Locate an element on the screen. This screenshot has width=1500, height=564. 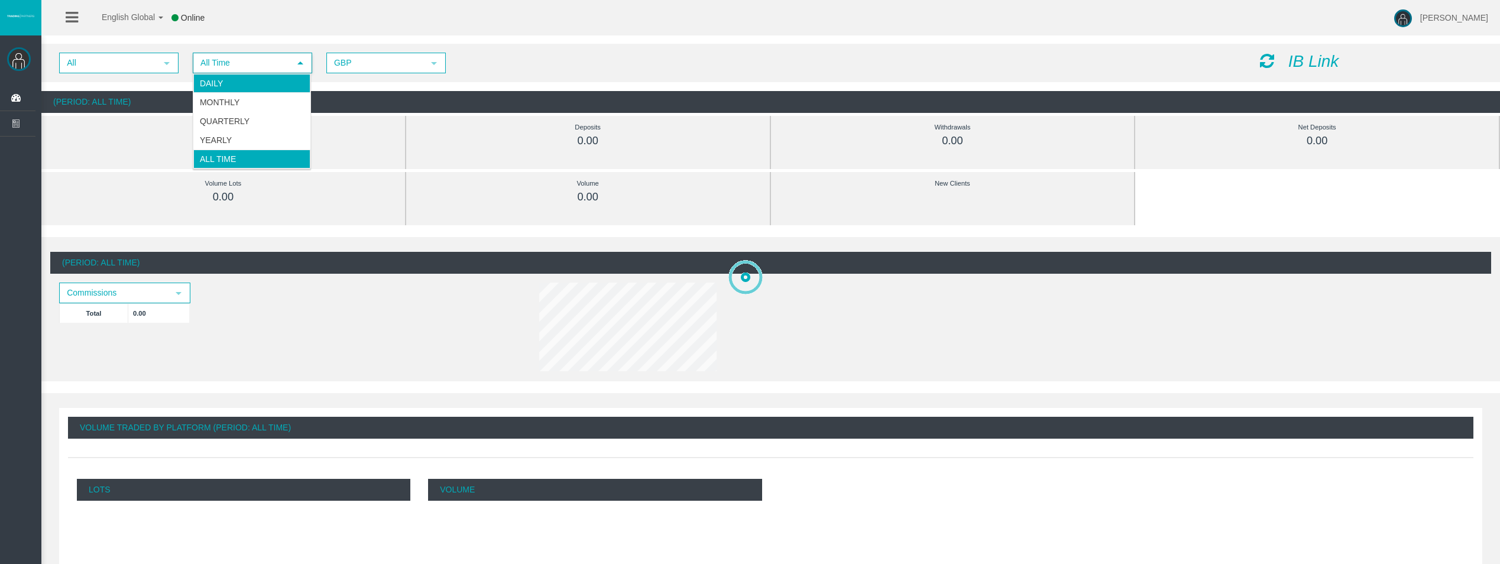
div: New Clients is located at coordinates (953, 183).